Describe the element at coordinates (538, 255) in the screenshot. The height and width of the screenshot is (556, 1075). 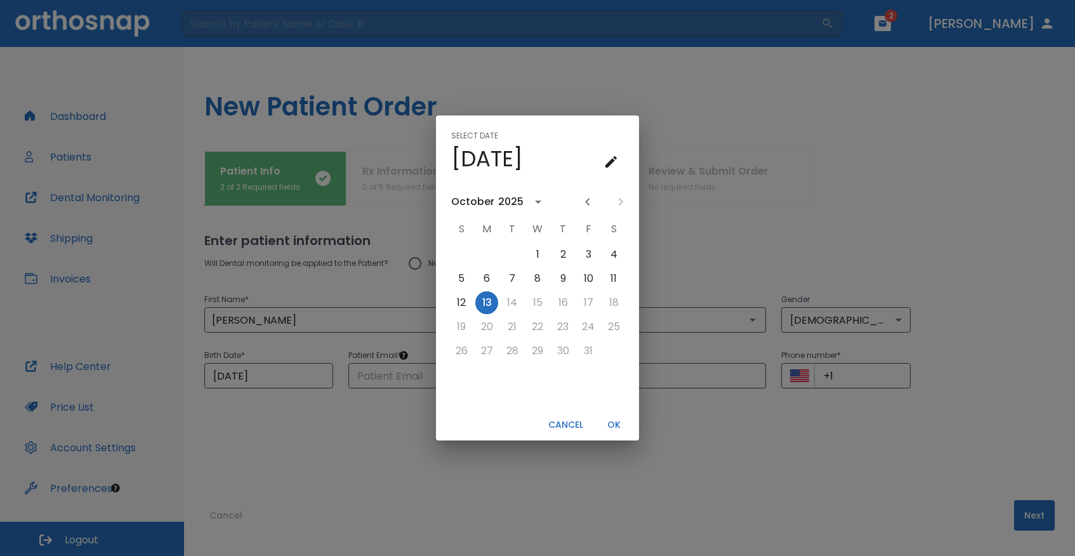
I see `button: Oct 1, 2025` at that location.